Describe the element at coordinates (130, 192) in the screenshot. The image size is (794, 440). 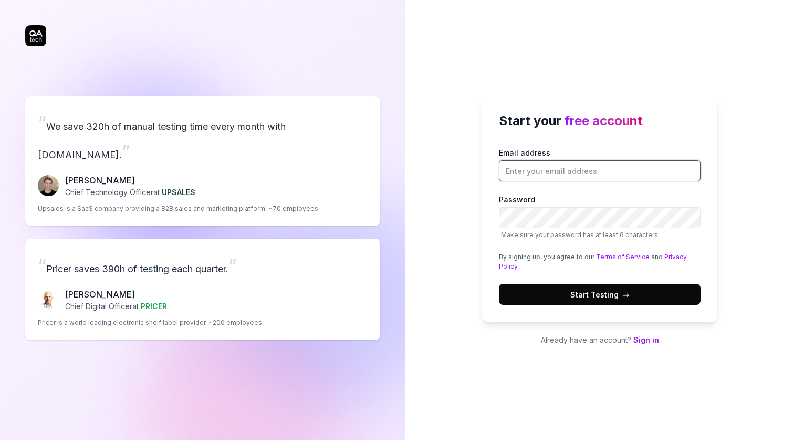
I see `p: Chief Technology Officer at` at that location.